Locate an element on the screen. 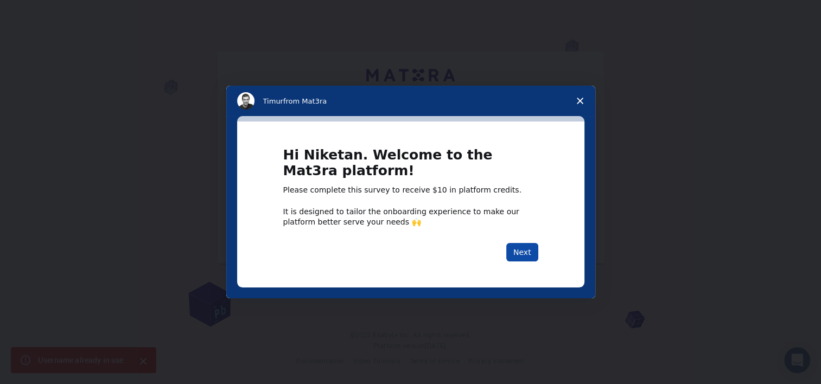 The width and height of the screenshot is (821, 384). h1: Hi Niketan. Welcome to the Mat3ra platform! is located at coordinates (411, 166).